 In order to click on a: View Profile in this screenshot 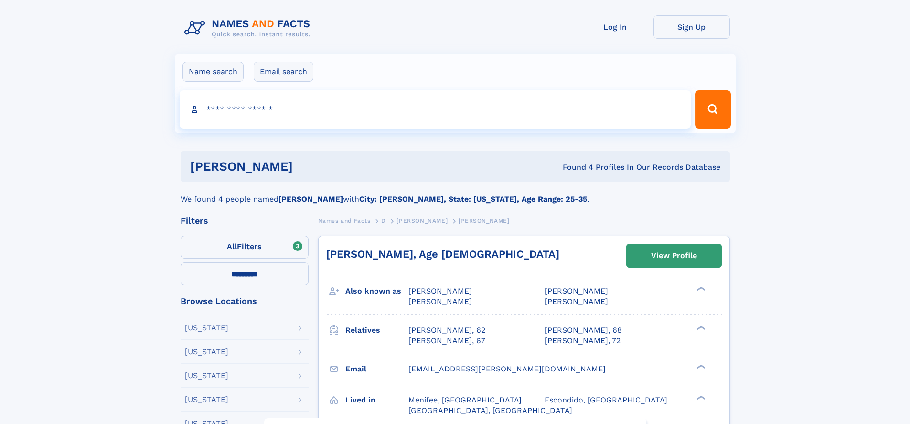, I will do `click(674, 256)`.